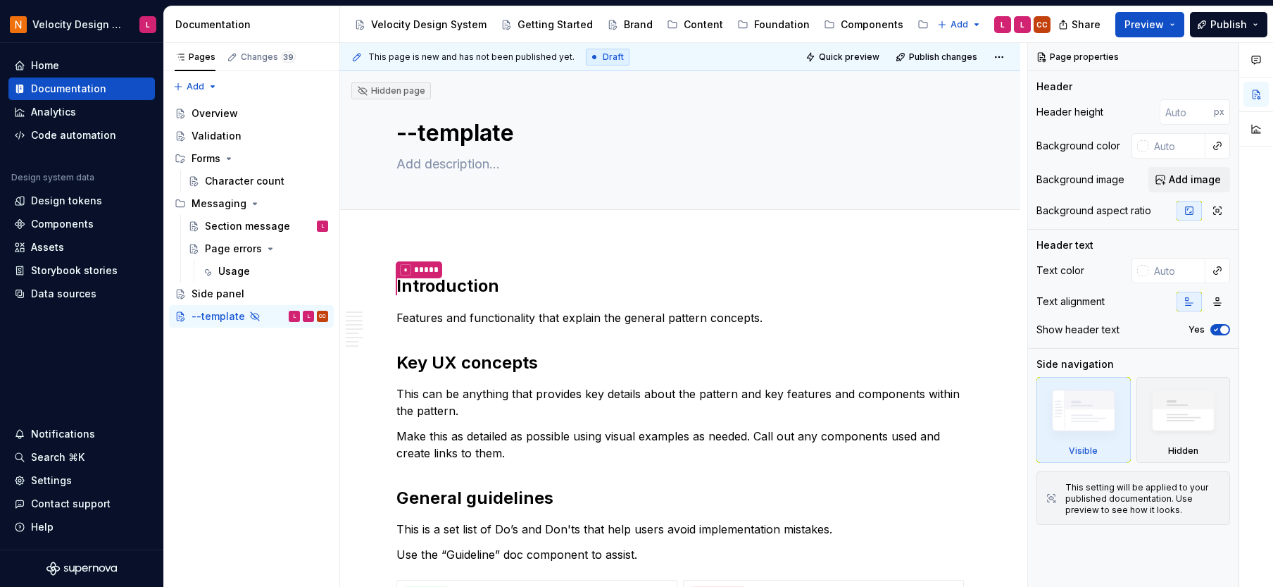 The height and width of the screenshot is (587, 1273). What do you see at coordinates (82, 434) in the screenshot?
I see `button: Notifications` at bounding box center [82, 434].